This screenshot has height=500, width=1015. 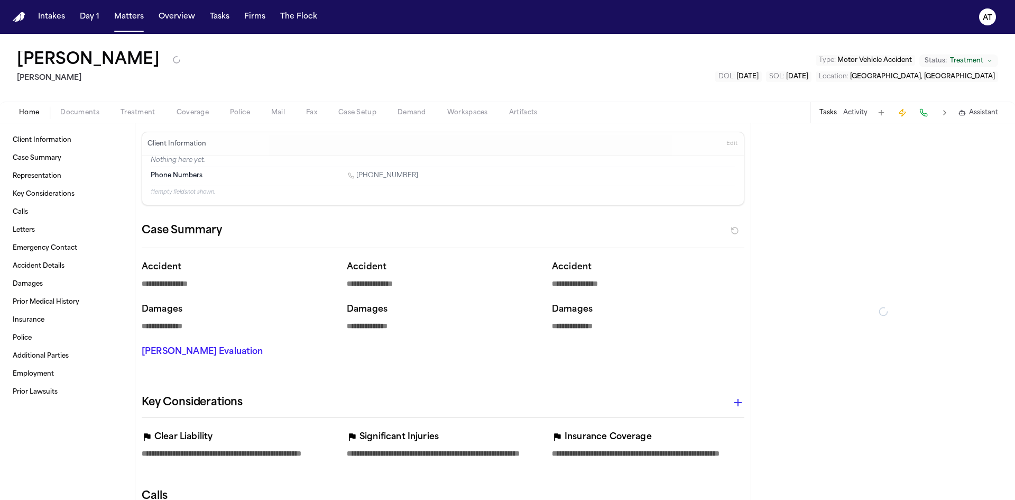 What do you see at coordinates (67, 158) in the screenshot?
I see `a: Case Summary` at bounding box center [67, 158].